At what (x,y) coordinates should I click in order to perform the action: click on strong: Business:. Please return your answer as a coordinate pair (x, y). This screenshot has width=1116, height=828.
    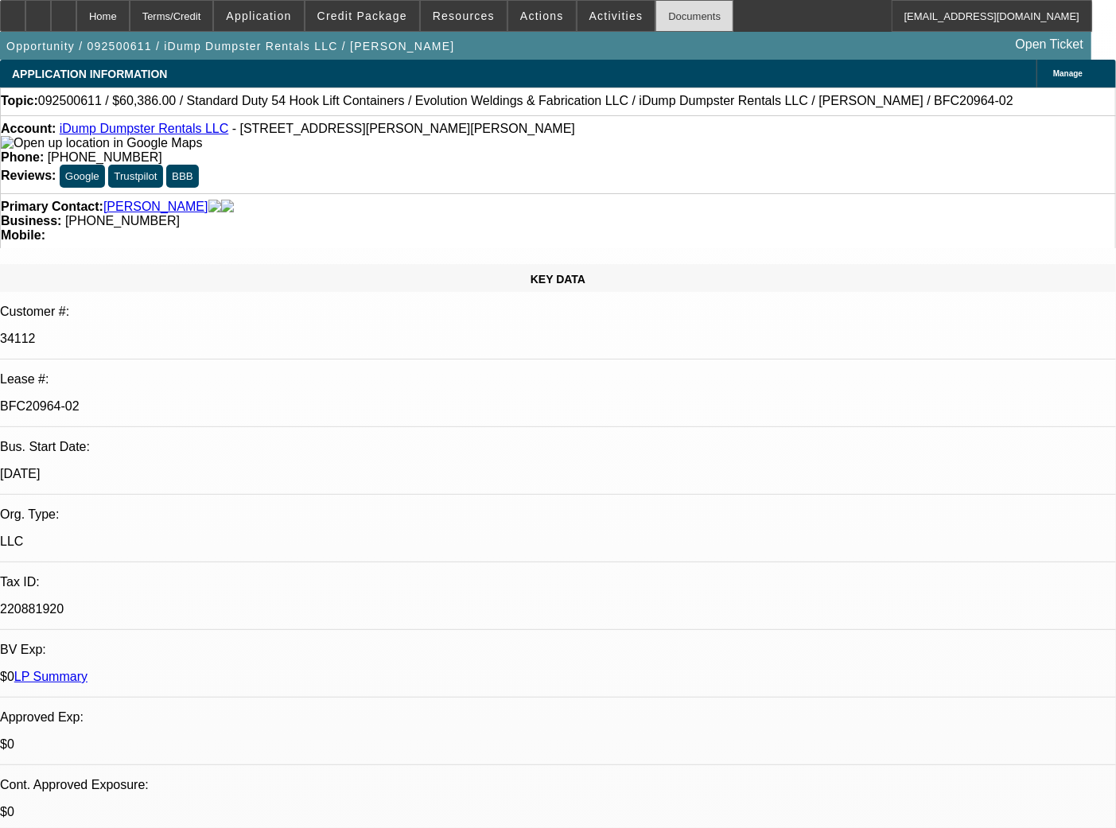
    Looking at the image, I should click on (31, 220).